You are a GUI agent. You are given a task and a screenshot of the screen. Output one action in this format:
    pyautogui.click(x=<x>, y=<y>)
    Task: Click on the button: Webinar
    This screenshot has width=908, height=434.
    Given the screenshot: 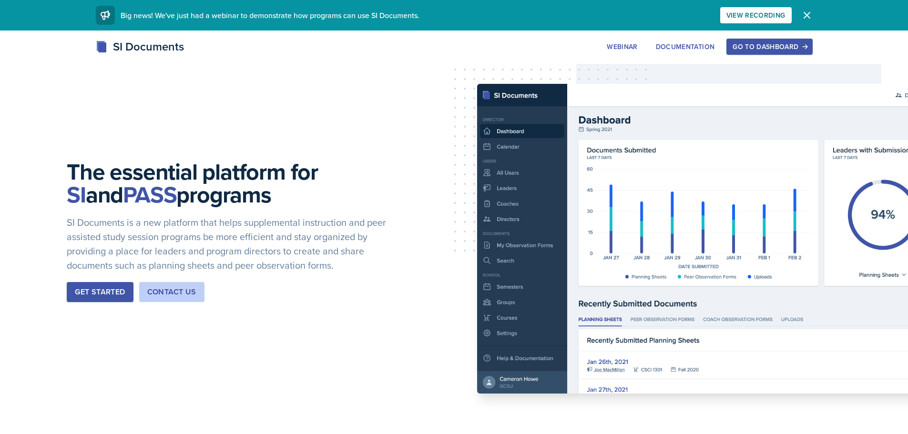 What is the action you would take?
    pyautogui.click(x=622, y=47)
    